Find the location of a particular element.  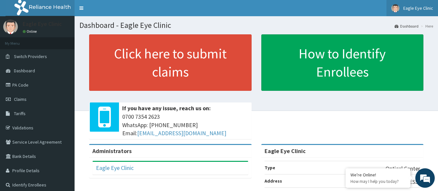

span: Eagle Eye Clinic is located at coordinates (419, 8).